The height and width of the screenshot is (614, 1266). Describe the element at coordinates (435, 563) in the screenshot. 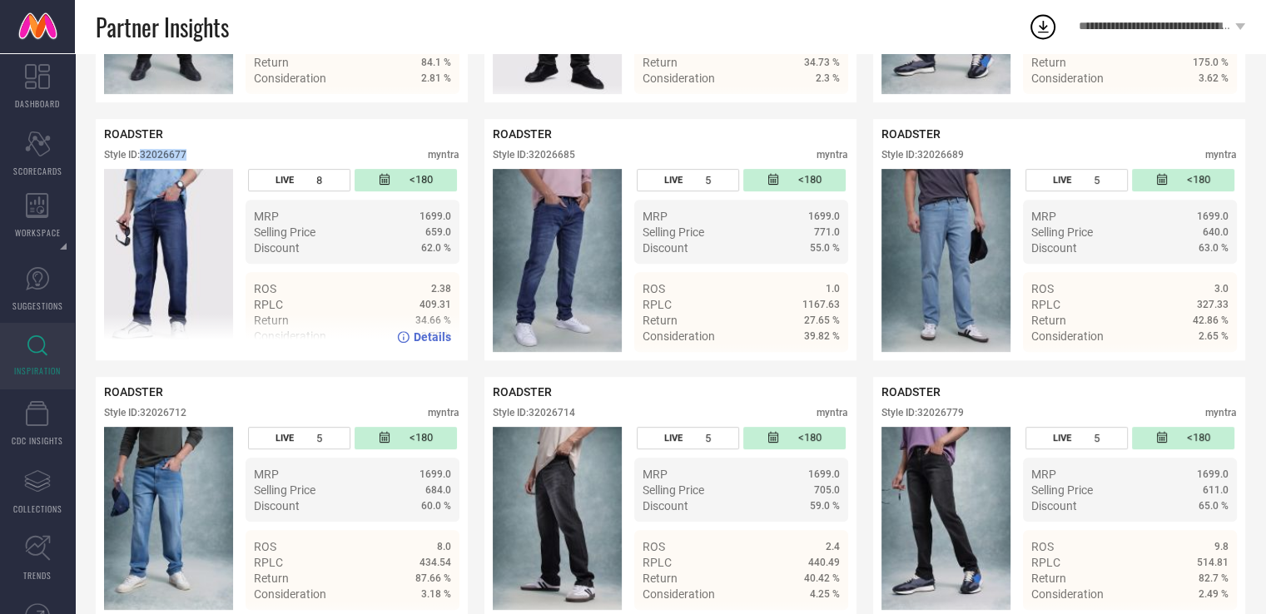

I see `span: 434.54` at that location.